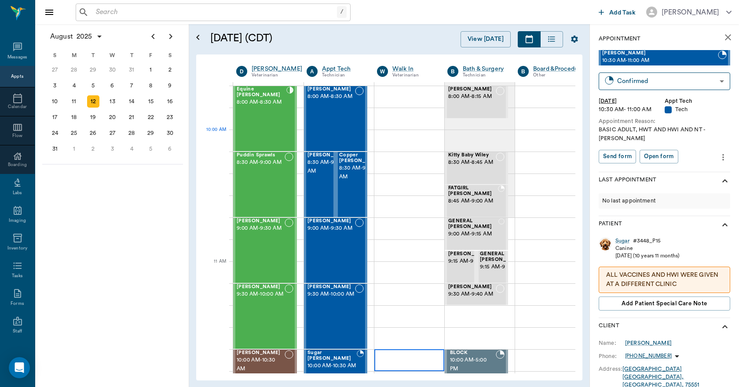  Describe the element at coordinates (74, 102) in the screenshot. I see `div: Monday, August 11, 2025` at that location.